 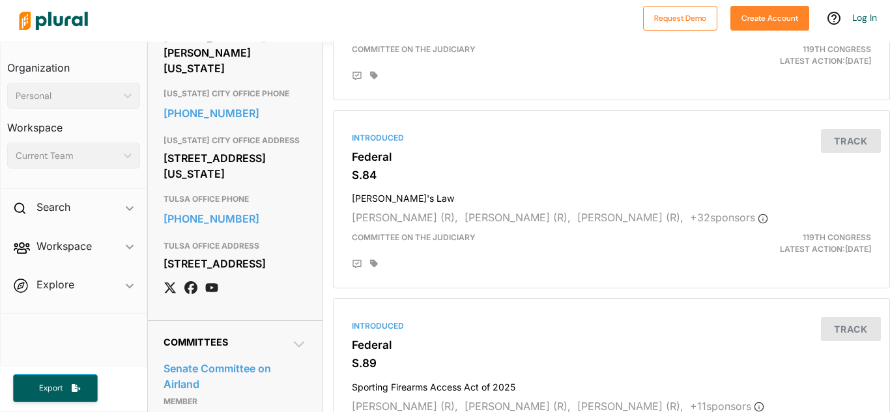 I want to click on h2: Search, so click(x=53, y=207).